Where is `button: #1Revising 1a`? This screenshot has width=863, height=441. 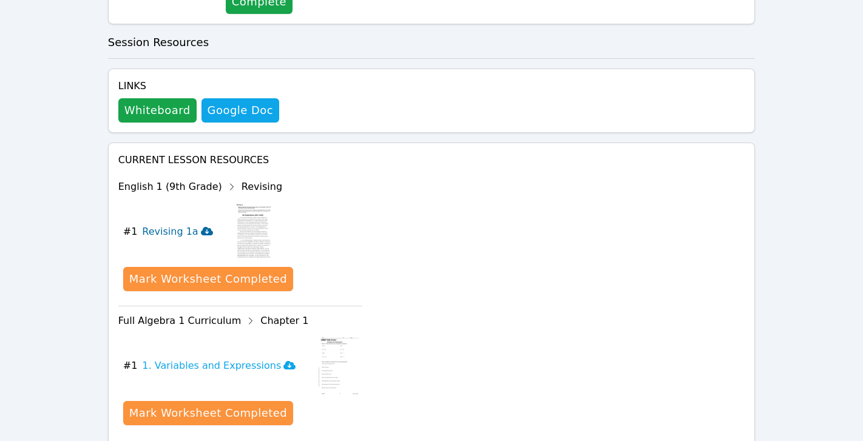
button: #1Revising 1a is located at coordinates (173, 232).